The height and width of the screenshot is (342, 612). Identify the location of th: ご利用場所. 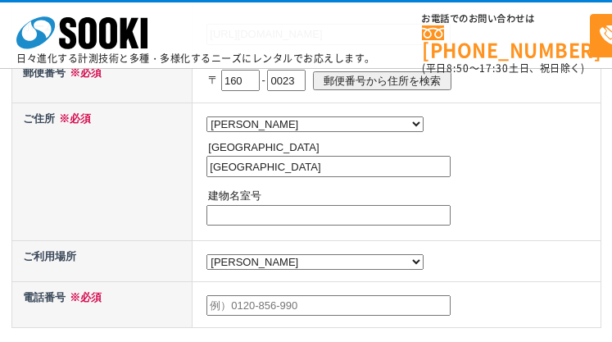
(102, 262).